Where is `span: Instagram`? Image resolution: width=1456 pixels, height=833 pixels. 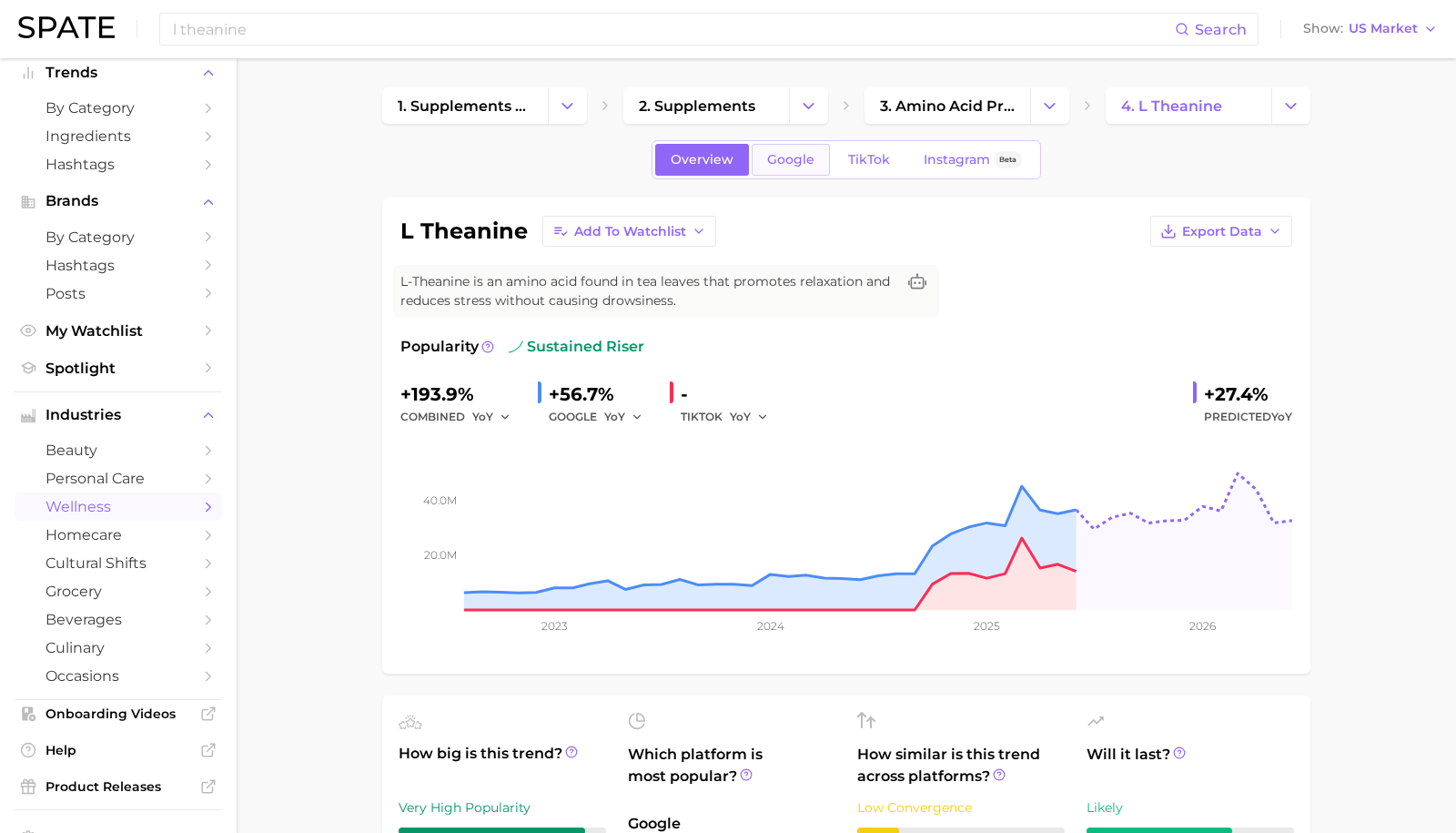 span: Instagram is located at coordinates (957, 159).